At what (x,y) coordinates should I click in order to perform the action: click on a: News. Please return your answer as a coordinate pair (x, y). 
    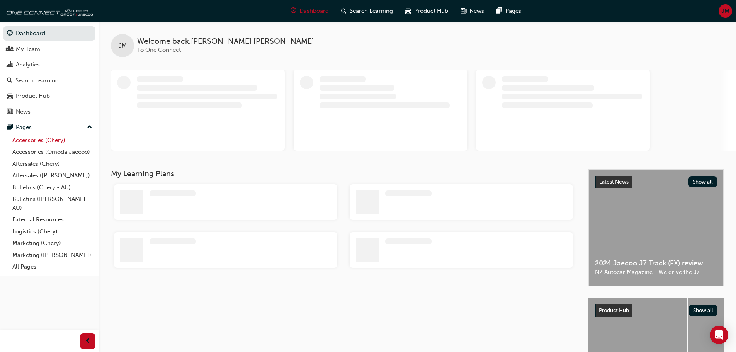
    Looking at the image, I should click on (49, 112).